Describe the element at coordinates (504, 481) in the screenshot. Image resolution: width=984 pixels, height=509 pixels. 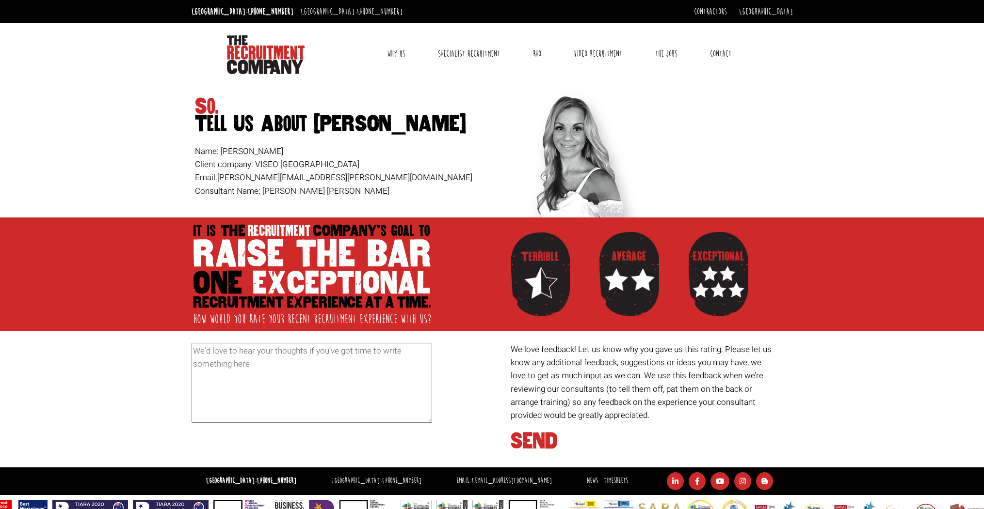
I see `li: Email:` at that location.